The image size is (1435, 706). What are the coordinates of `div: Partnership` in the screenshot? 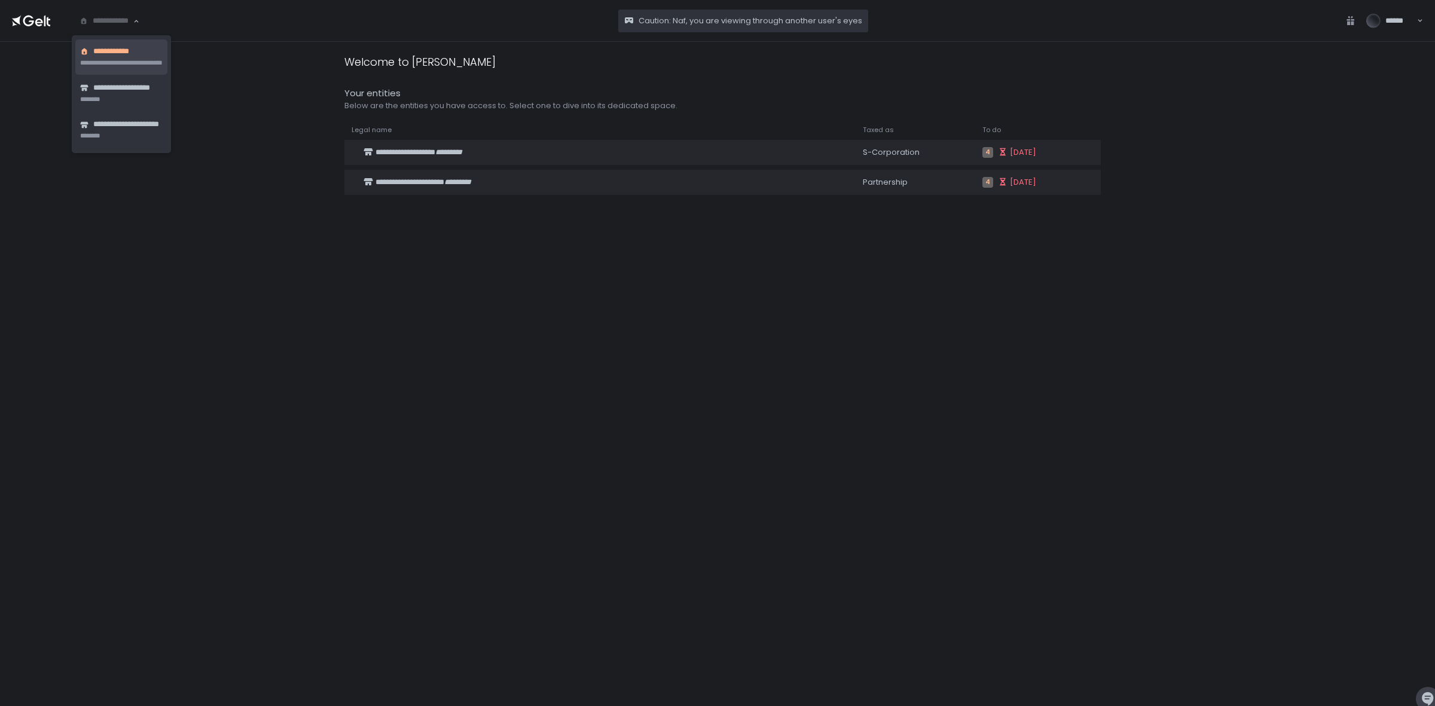 It's located at (915, 182).